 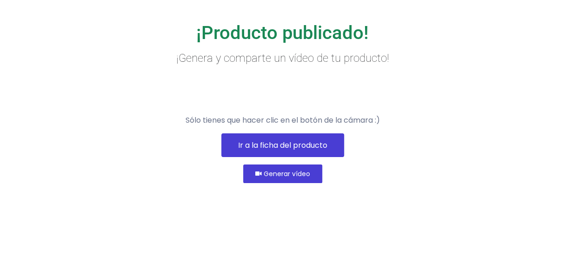 What do you see at coordinates (287, 174) in the screenshot?
I see `span: Generar vídeo` at bounding box center [287, 174].